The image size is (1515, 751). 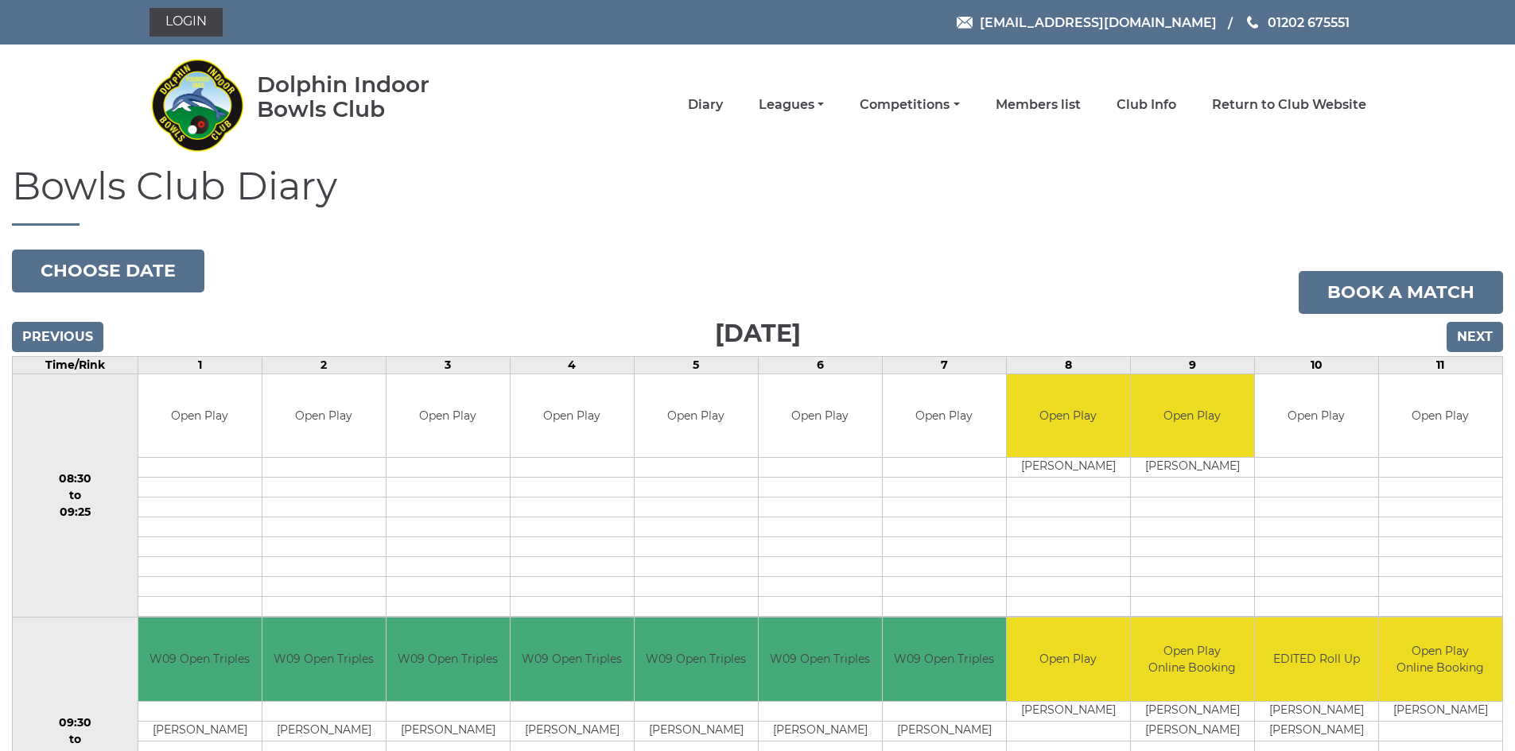 I want to click on input: Next, so click(x=1474, y=337).